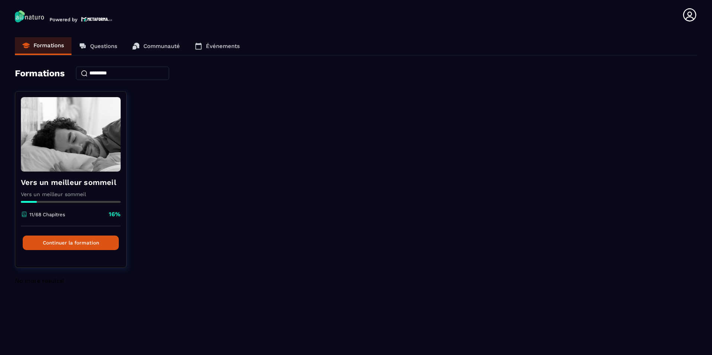 This screenshot has width=712, height=355. What do you see at coordinates (162, 46) in the screenshot?
I see `p: Communauté` at bounding box center [162, 46].